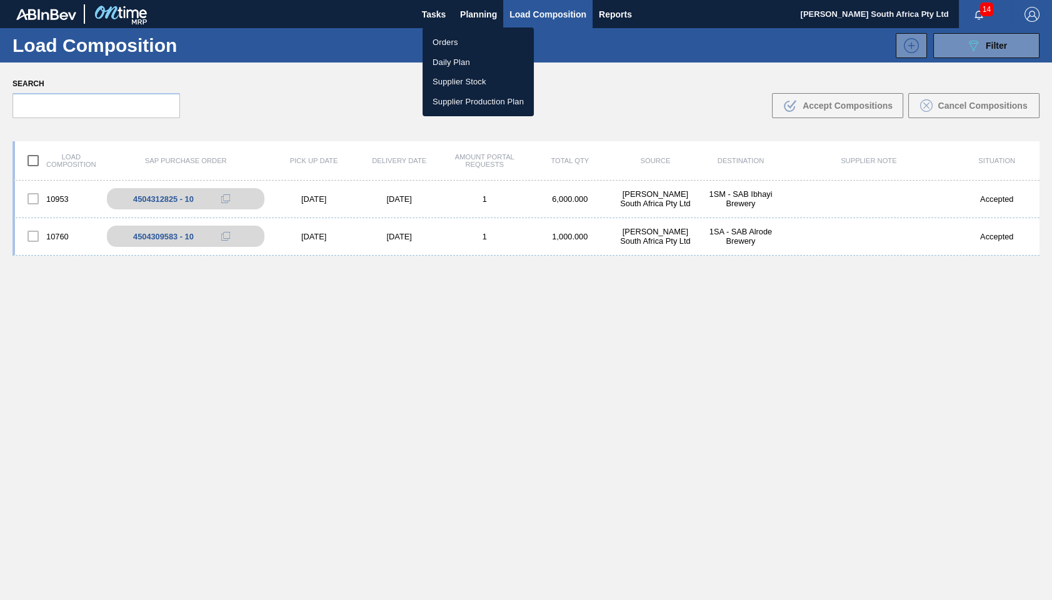  Describe the element at coordinates (478, 102) in the screenshot. I see `li: Supplier Production Plan` at that location.